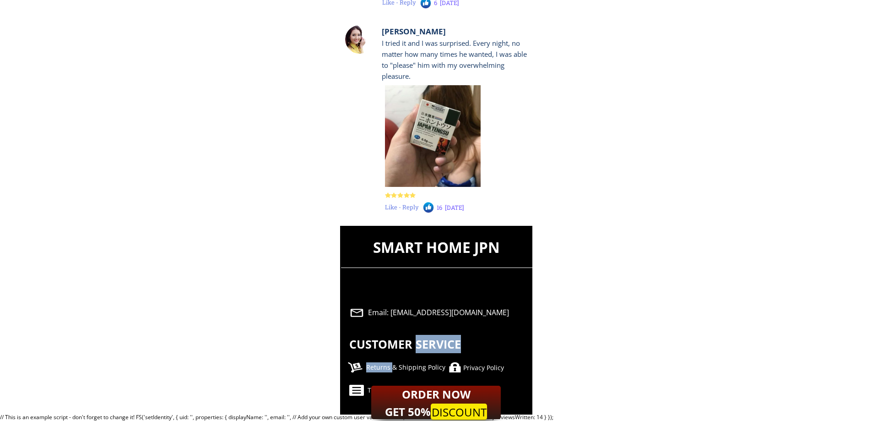 The height and width of the screenshot is (421, 872). I want to click on display_name_here: ', email: ', so click(410, 416).